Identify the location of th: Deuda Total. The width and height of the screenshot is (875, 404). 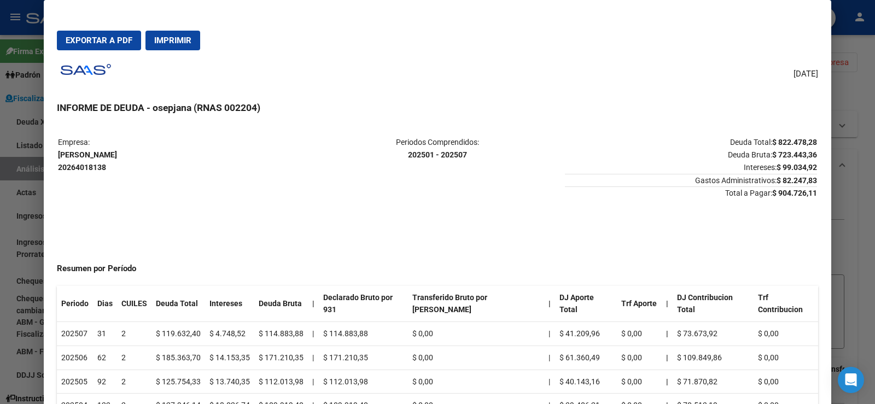
(178, 304).